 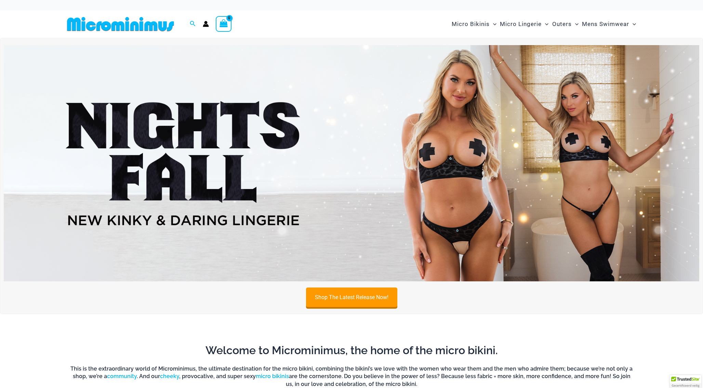 What do you see at coordinates (562, 24) in the screenshot?
I see `span: Outers` at bounding box center [562, 24].